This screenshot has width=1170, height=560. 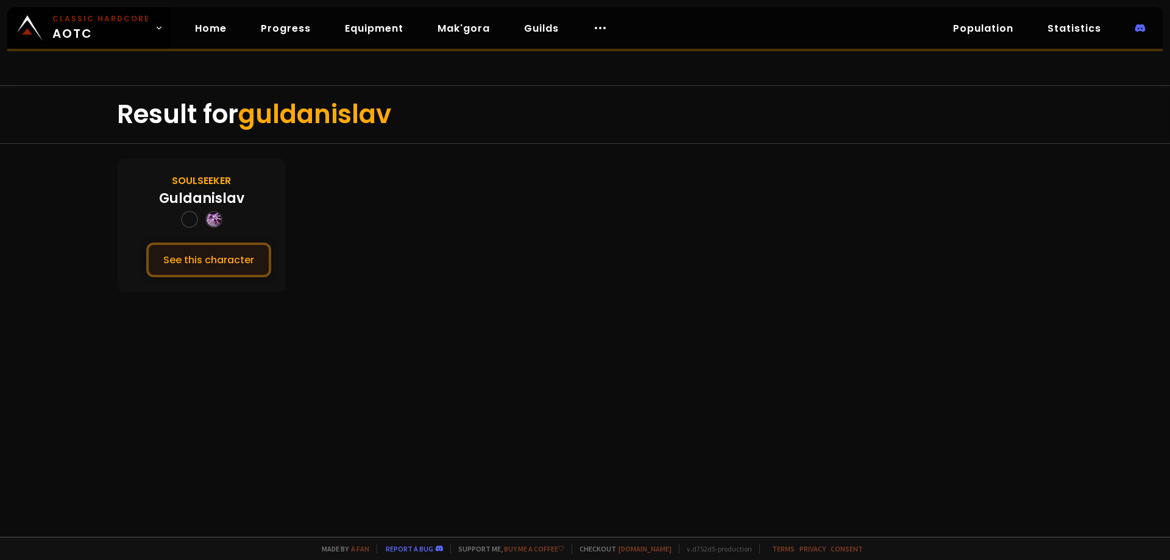 What do you see at coordinates (847, 548) in the screenshot?
I see `a: Consent` at bounding box center [847, 548].